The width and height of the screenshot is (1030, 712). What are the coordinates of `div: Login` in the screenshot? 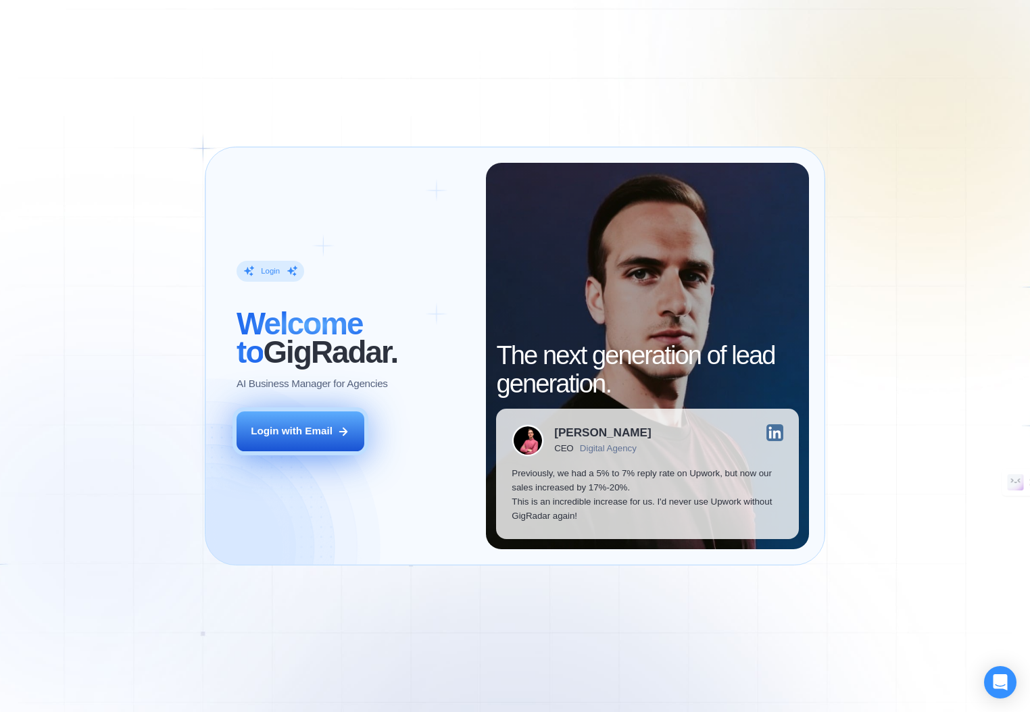 It's located at (270, 271).